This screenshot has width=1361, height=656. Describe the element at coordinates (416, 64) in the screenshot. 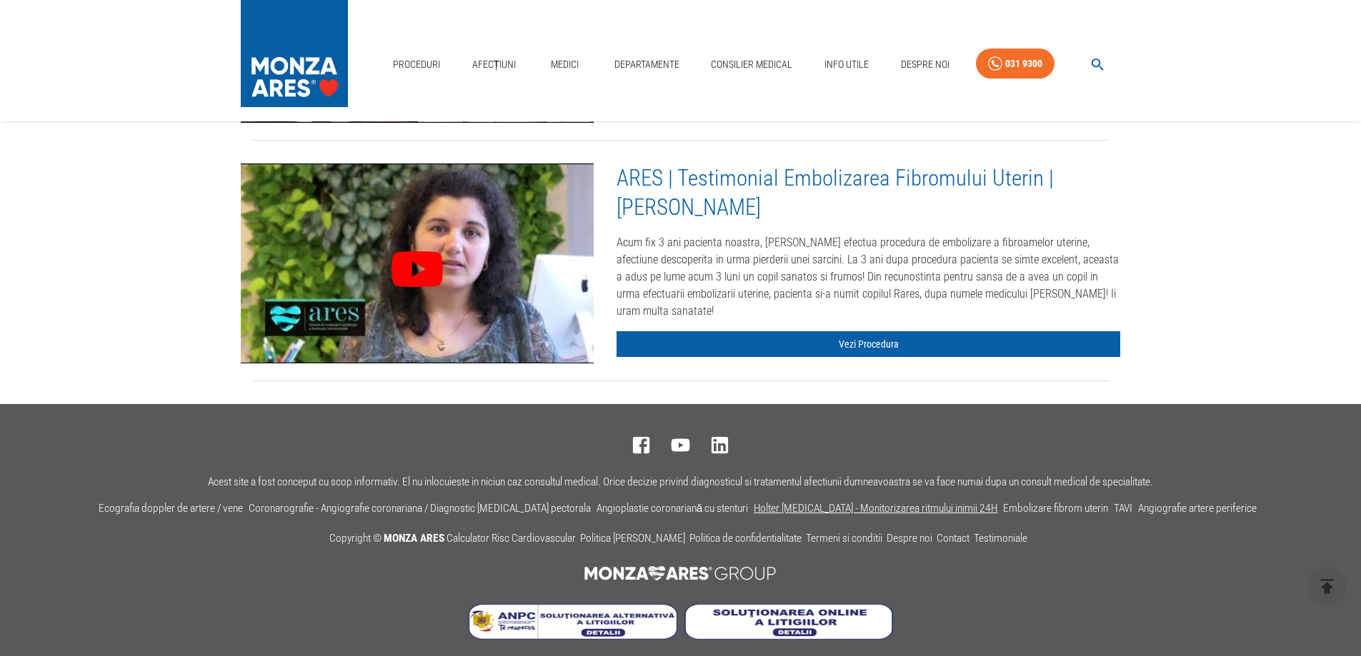

I see `a: Proceduri` at that location.